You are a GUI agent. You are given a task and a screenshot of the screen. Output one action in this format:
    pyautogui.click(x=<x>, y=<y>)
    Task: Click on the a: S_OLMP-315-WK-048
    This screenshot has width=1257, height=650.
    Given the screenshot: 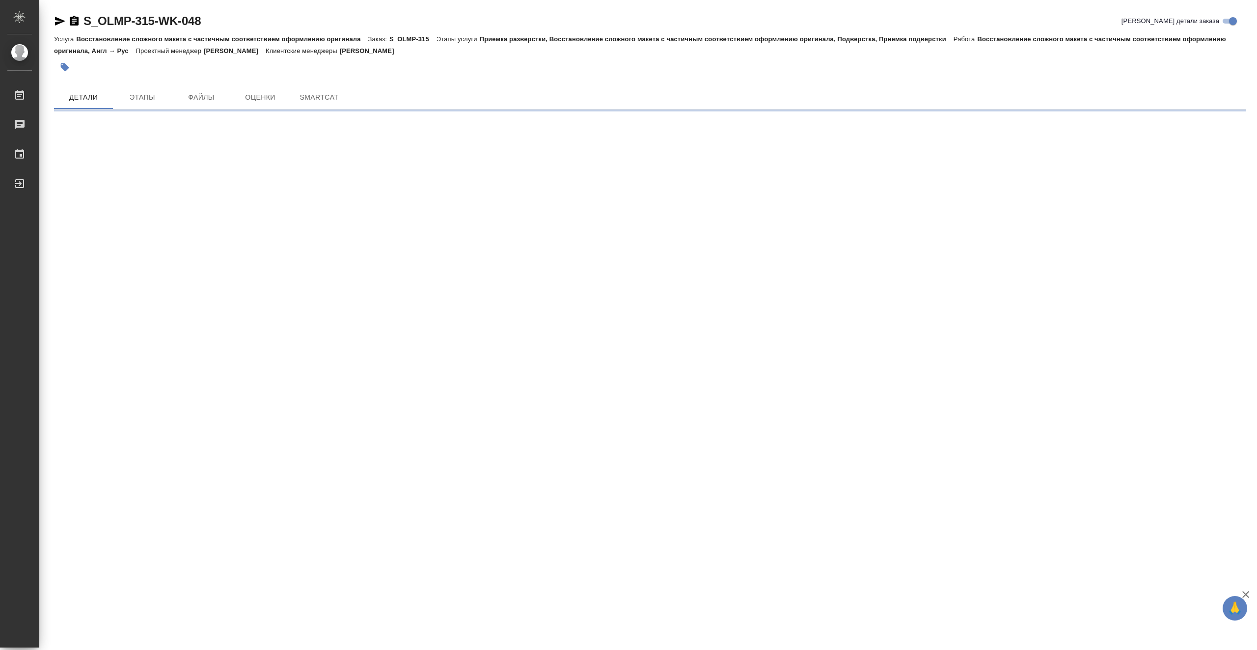 What is the action you would take?
    pyautogui.click(x=142, y=21)
    